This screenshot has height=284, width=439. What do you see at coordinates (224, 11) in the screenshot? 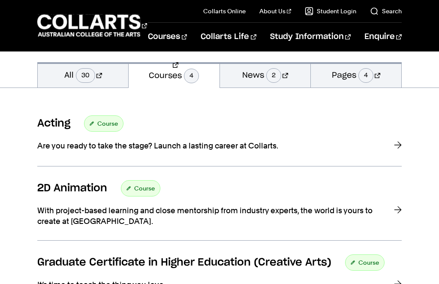
I see `a: Collarts Online` at bounding box center [224, 11].